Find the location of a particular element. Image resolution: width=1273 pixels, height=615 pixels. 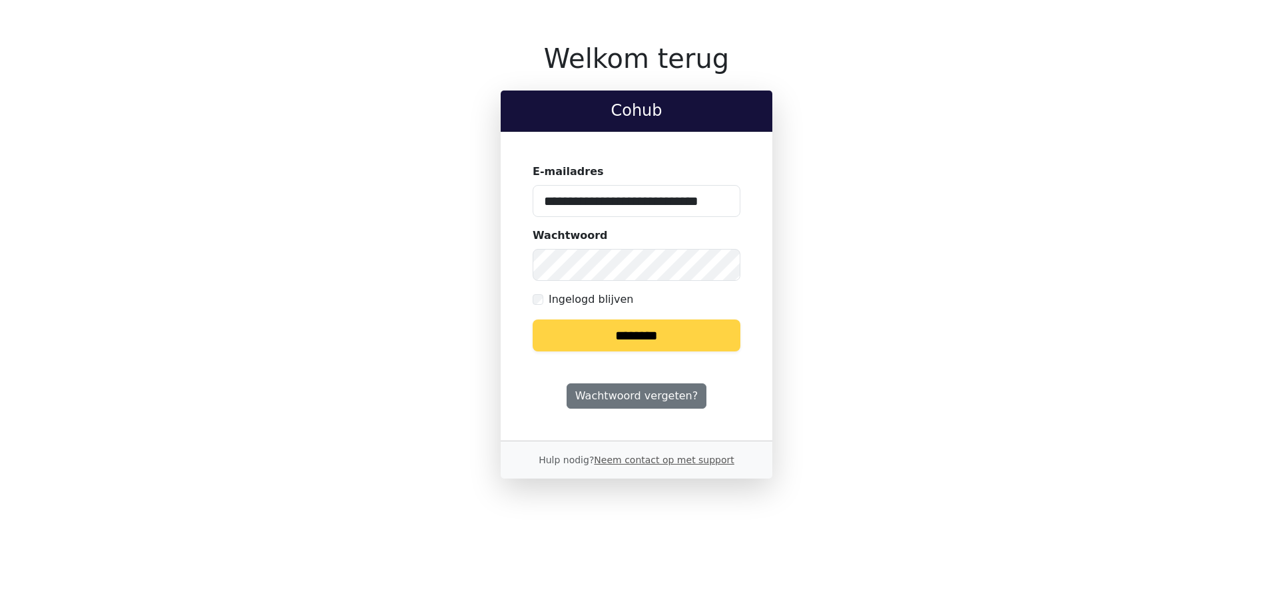

a: Neem contact op met support is located at coordinates (664, 460).